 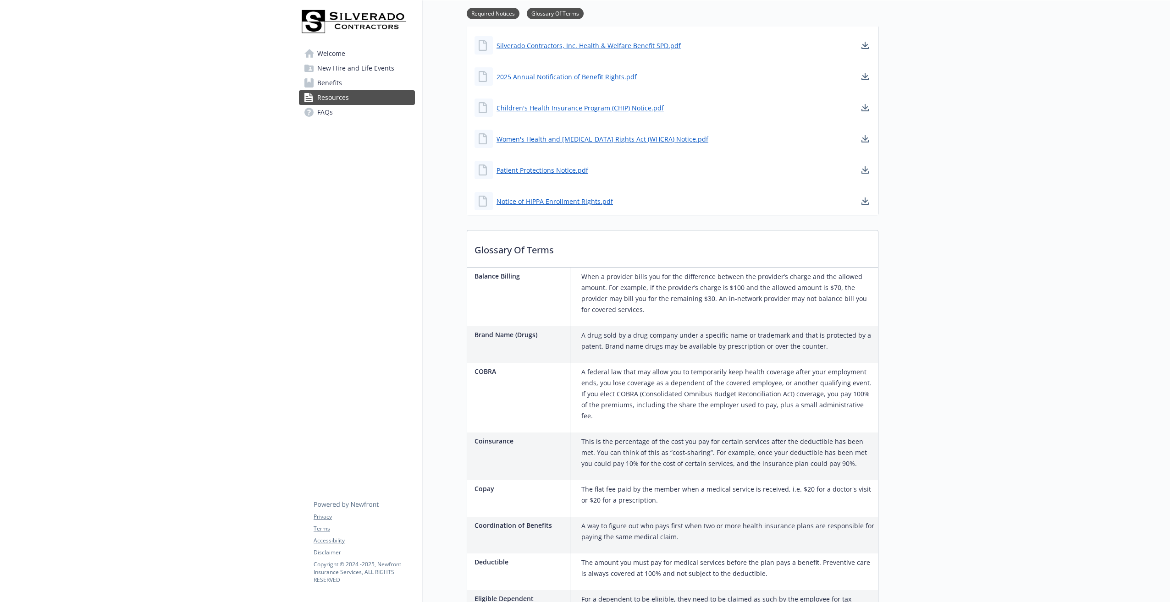 I want to click on a: Disclaimer, so click(x=364, y=553).